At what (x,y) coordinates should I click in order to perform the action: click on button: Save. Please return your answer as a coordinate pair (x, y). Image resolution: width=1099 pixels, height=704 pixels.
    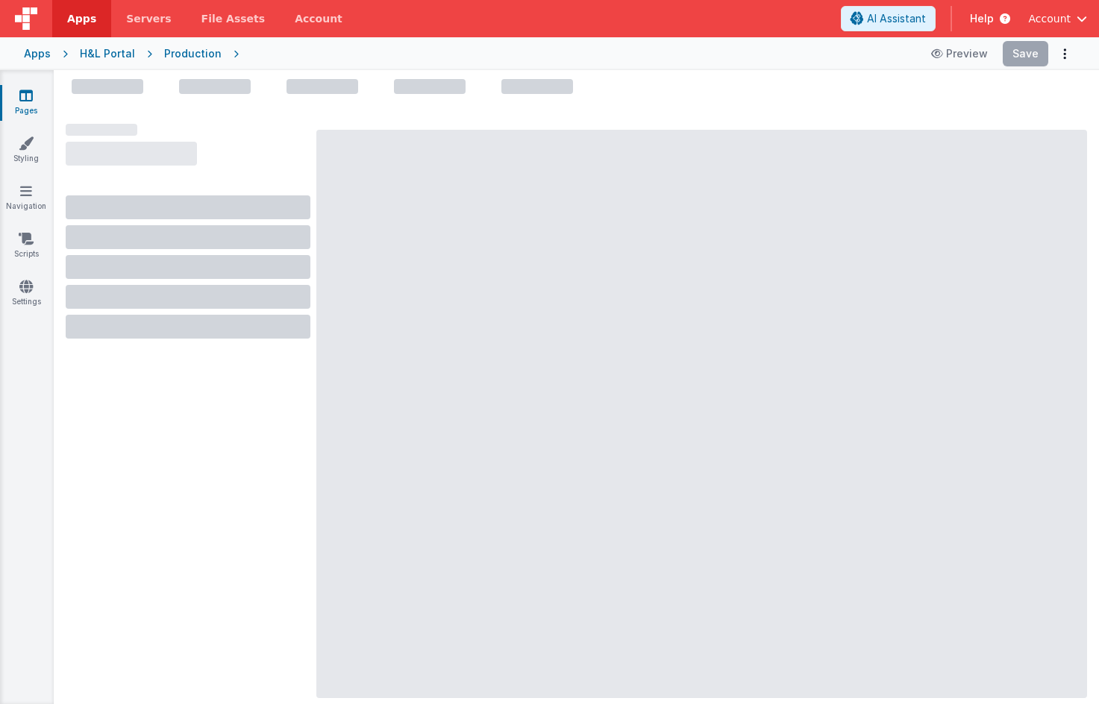
    Looking at the image, I should click on (1025, 54).